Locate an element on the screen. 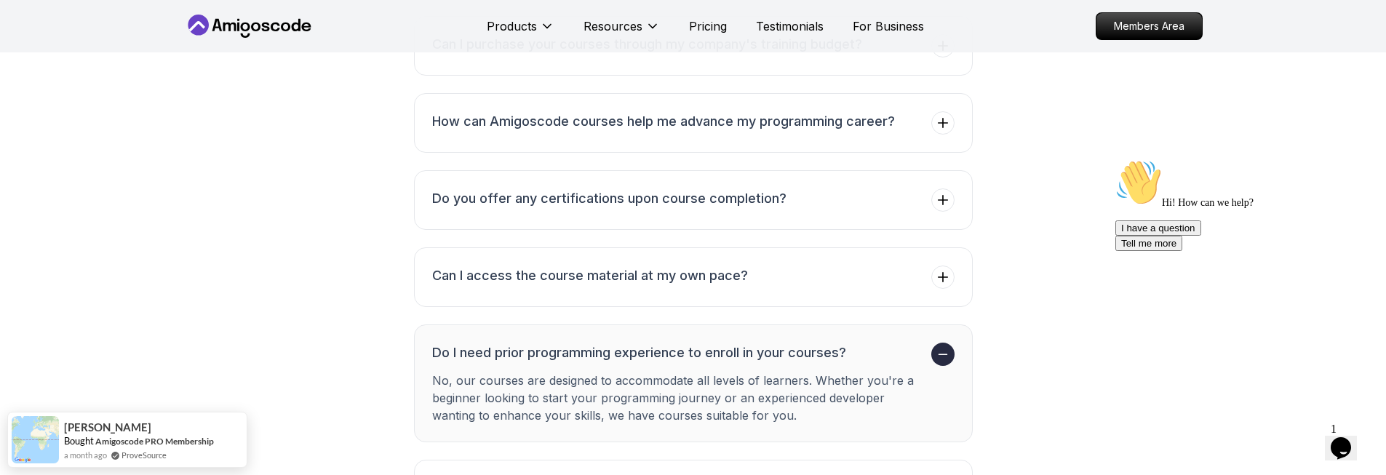  a: ProveSource is located at coordinates (144, 455).